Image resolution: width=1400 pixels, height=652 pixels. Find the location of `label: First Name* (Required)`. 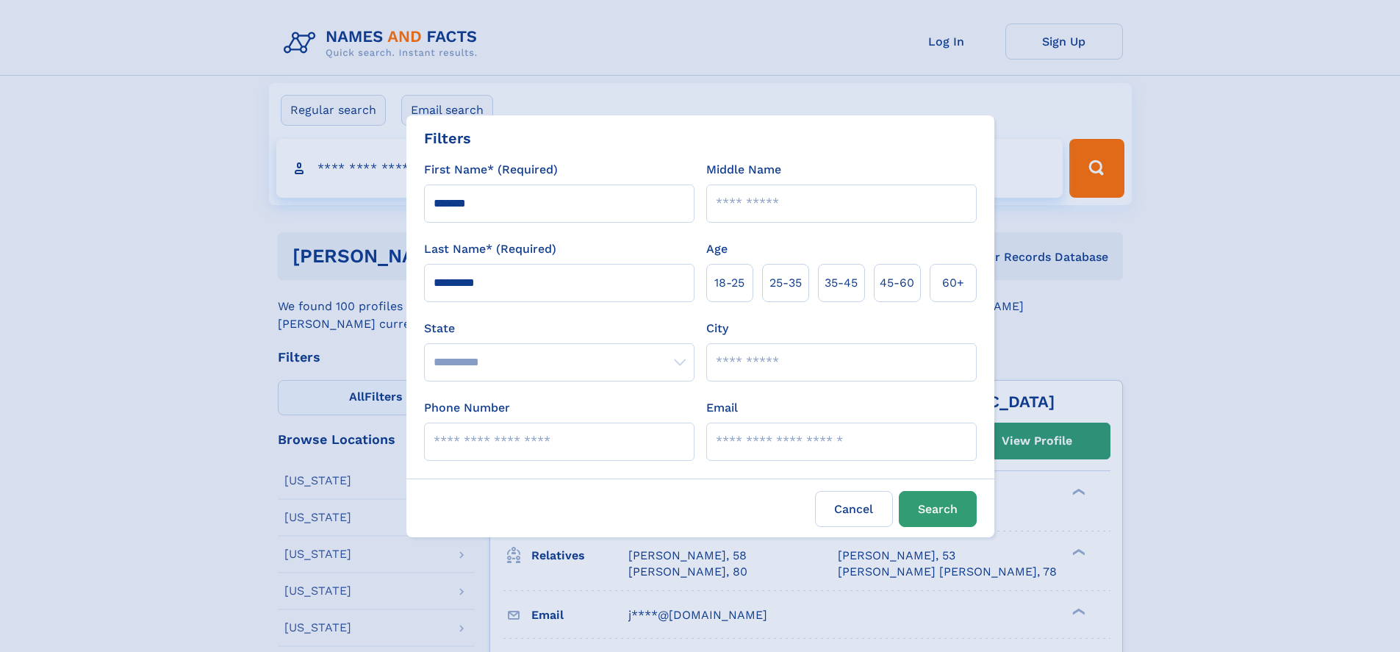

label: First Name* (Required) is located at coordinates (491, 170).